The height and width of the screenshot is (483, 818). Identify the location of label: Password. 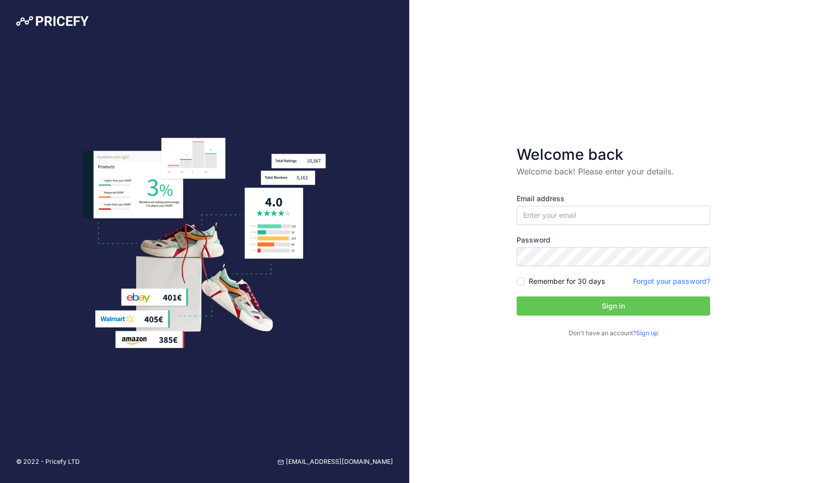
(614, 240).